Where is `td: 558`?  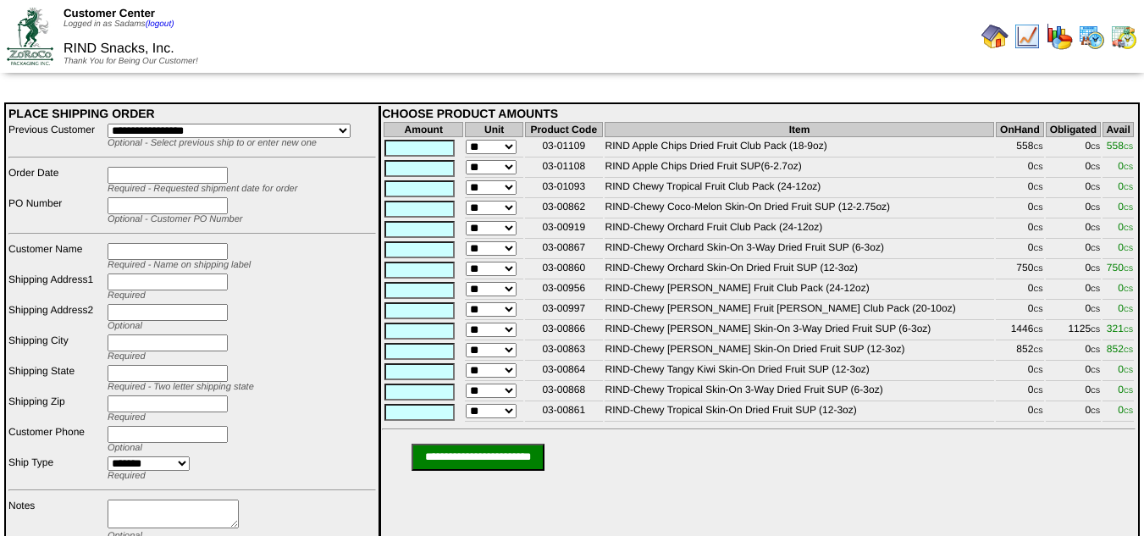 td: 558 is located at coordinates (1020, 148).